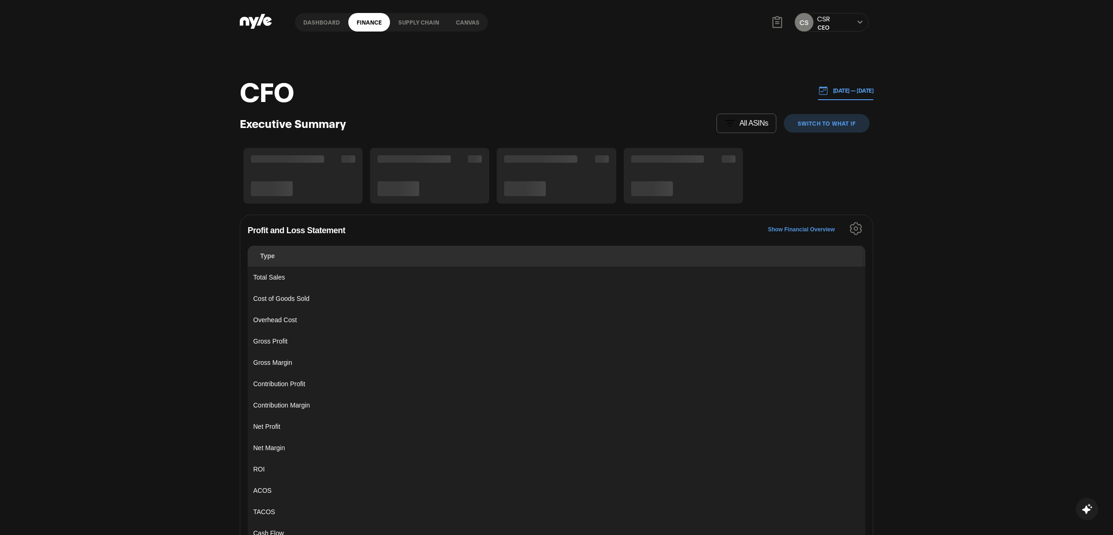 Image resolution: width=1113 pixels, height=535 pixels. What do you see at coordinates (554, 256) in the screenshot?
I see `th: Type` at bounding box center [554, 256].